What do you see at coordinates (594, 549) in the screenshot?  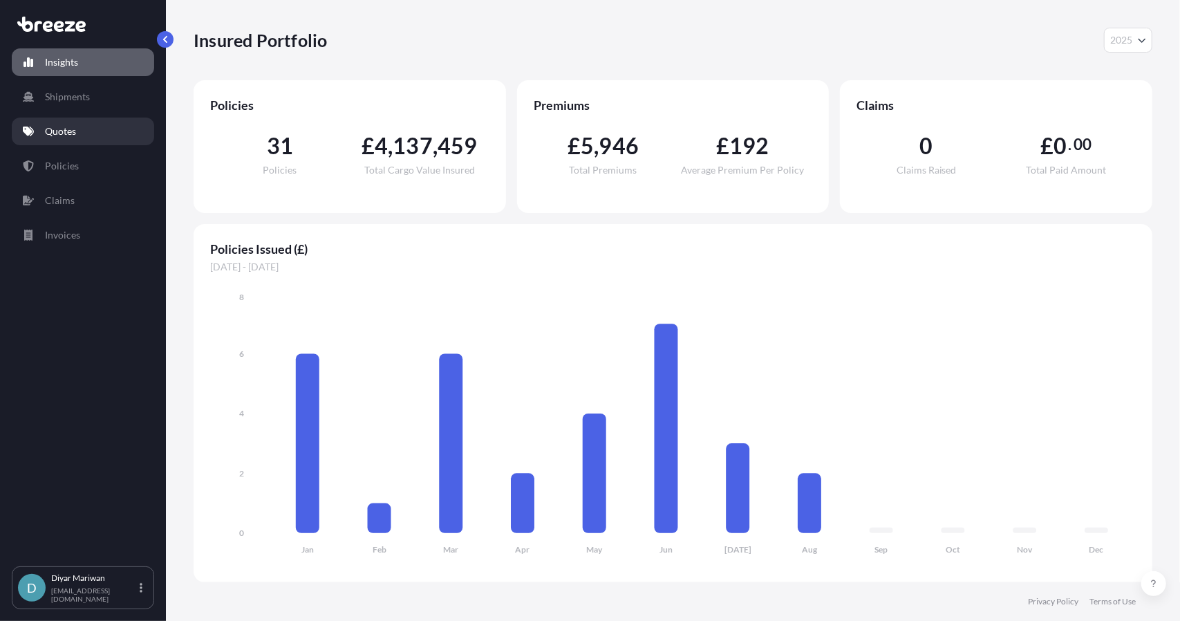 I see `tspan: May` at bounding box center [594, 549].